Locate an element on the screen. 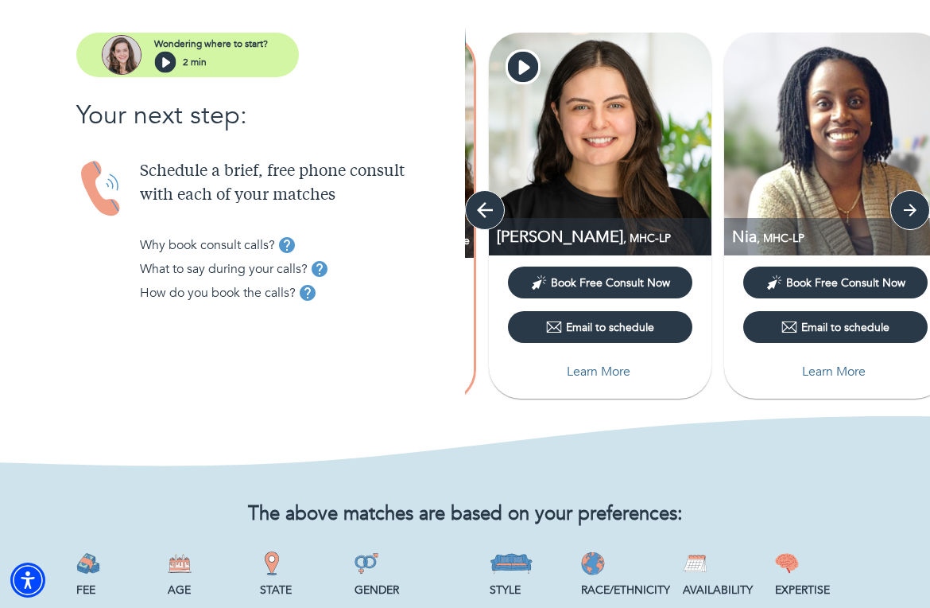 This screenshot has height=608, width=930. p: Gender is located at coordinates (416, 589).